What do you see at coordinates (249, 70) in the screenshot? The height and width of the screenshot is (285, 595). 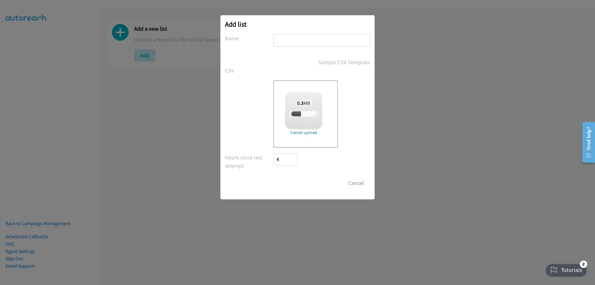 I see `label: CSV` at bounding box center [249, 70].